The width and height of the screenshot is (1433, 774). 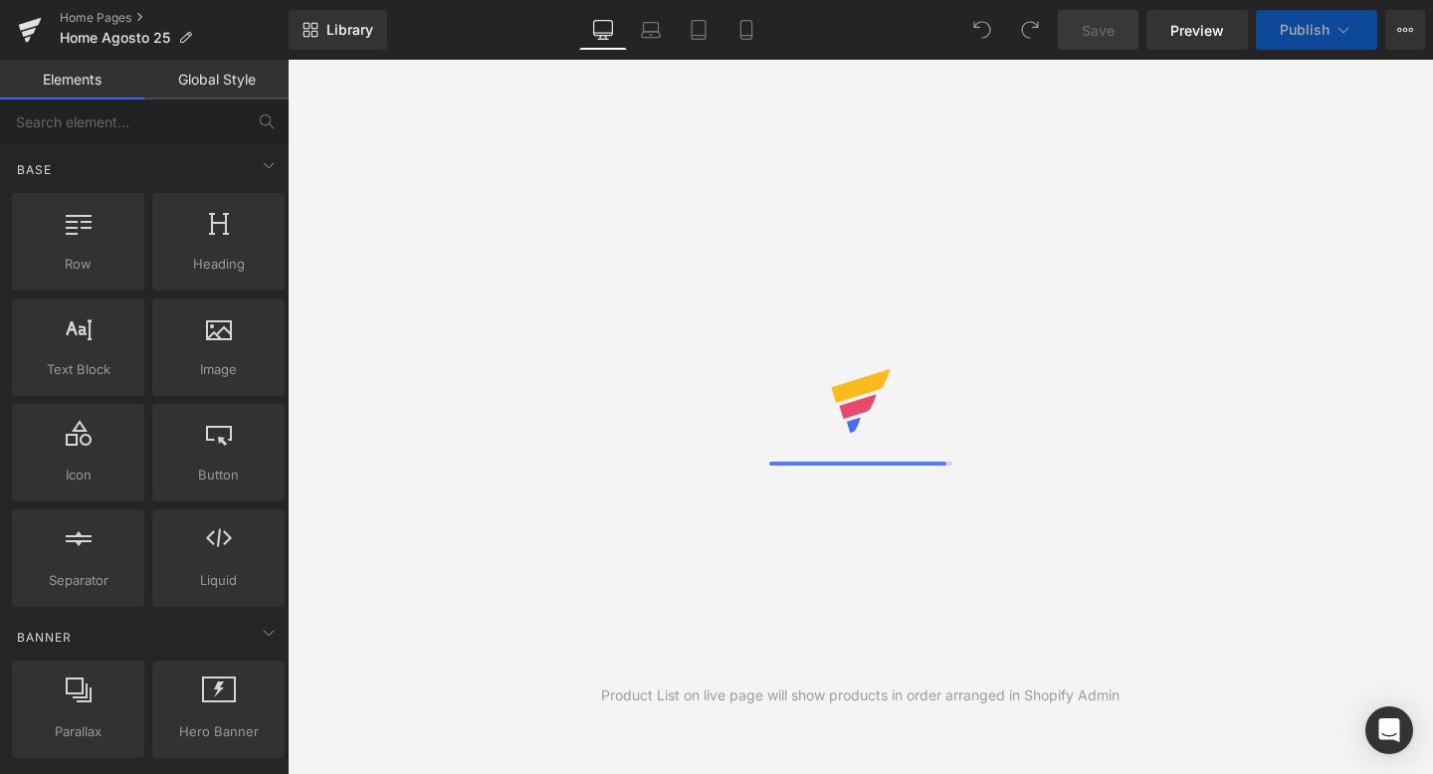 What do you see at coordinates (1197, 30) in the screenshot?
I see `span: Preview` at bounding box center [1197, 30].